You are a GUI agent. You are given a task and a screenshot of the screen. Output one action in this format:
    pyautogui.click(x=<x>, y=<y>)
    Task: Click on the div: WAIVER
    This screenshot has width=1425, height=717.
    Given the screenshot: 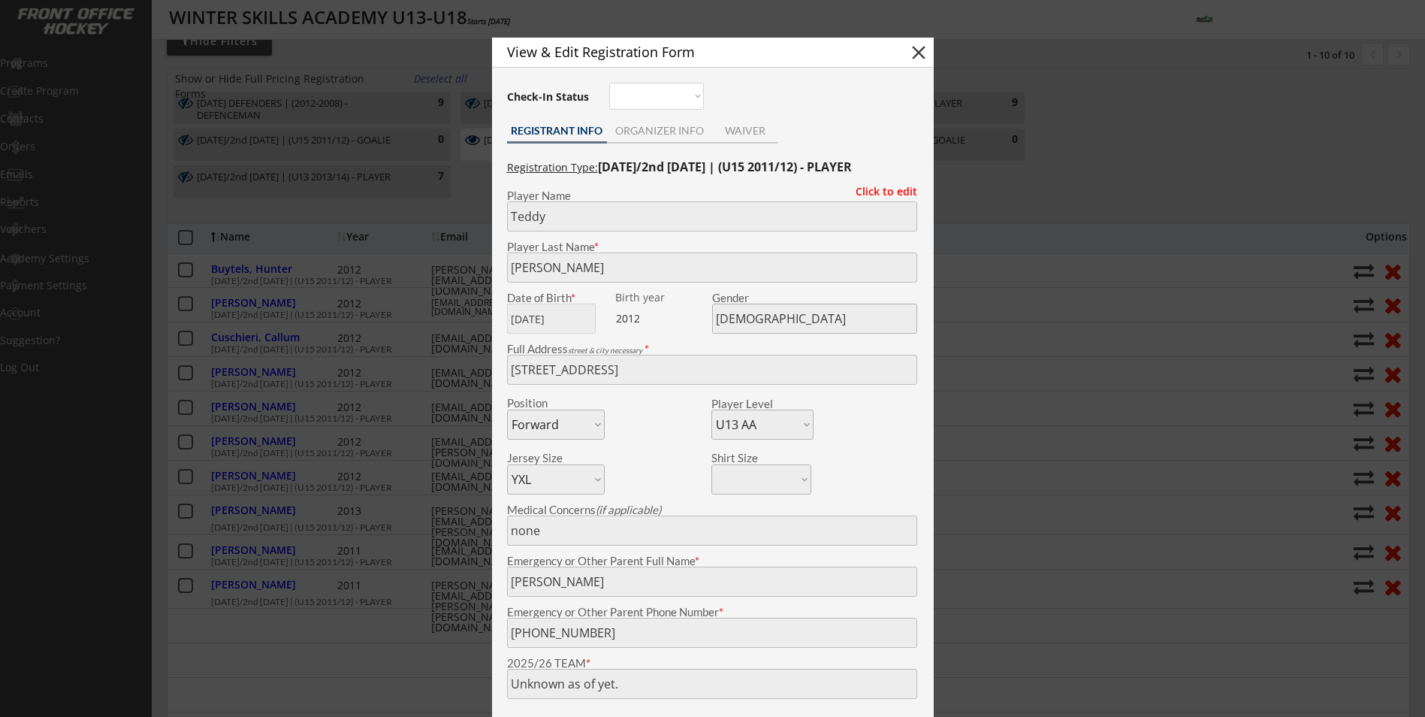 What is the action you would take?
    pyautogui.click(x=745, y=131)
    